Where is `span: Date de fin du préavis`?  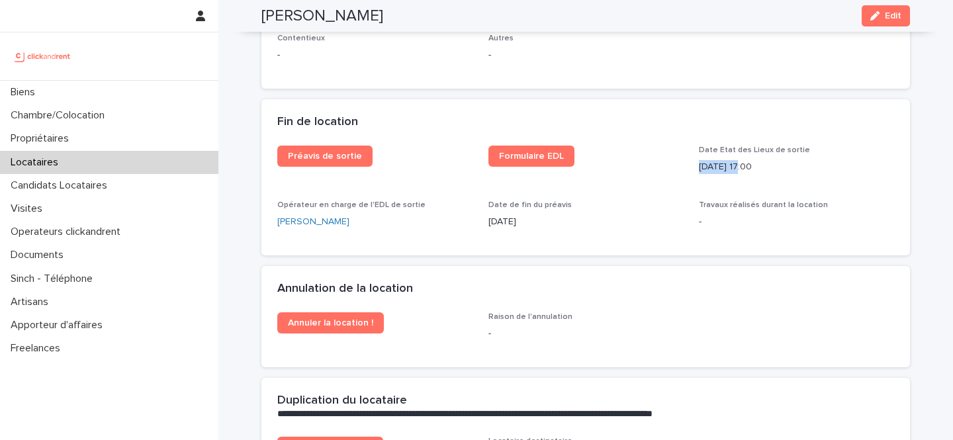 span: Date de fin du préavis is located at coordinates (530, 205).